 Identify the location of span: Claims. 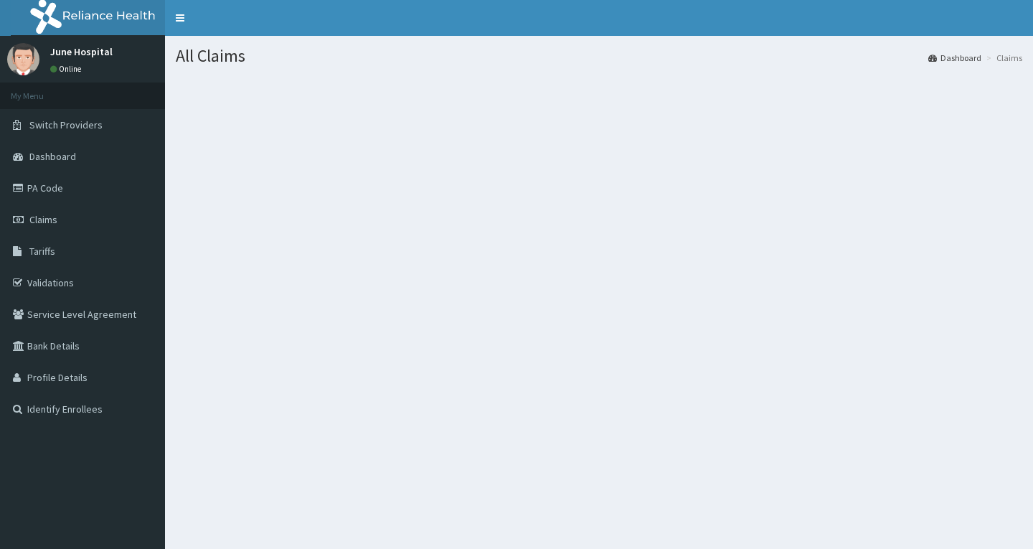
(43, 219).